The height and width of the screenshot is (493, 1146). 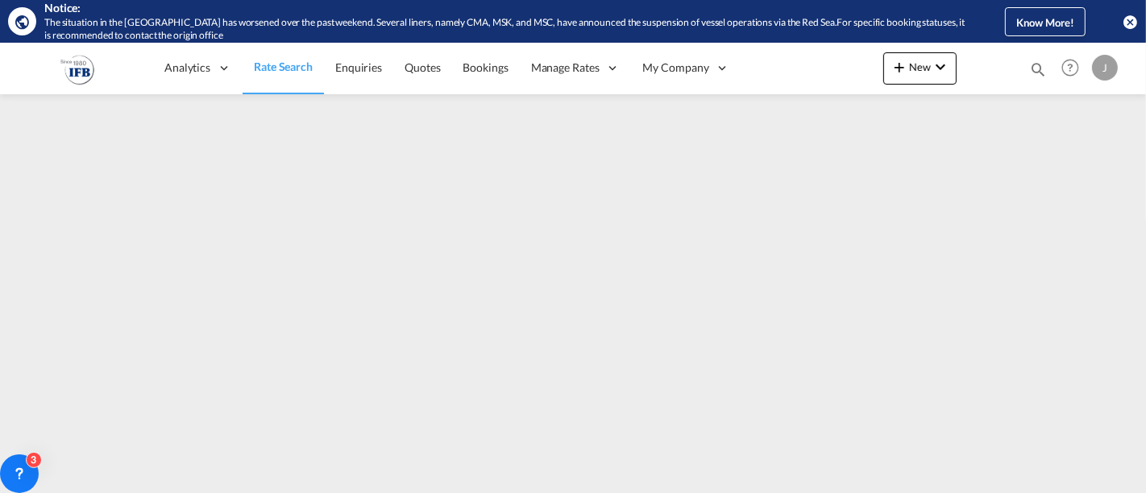 I want to click on a: Quotes, so click(x=422, y=68).